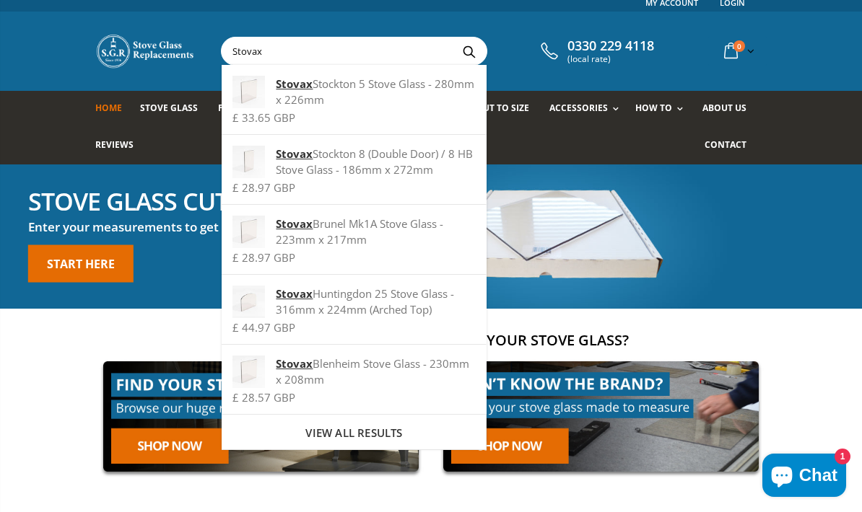 The image size is (862, 512). I want to click on img: Stove Glass Replacement, so click(146, 51).